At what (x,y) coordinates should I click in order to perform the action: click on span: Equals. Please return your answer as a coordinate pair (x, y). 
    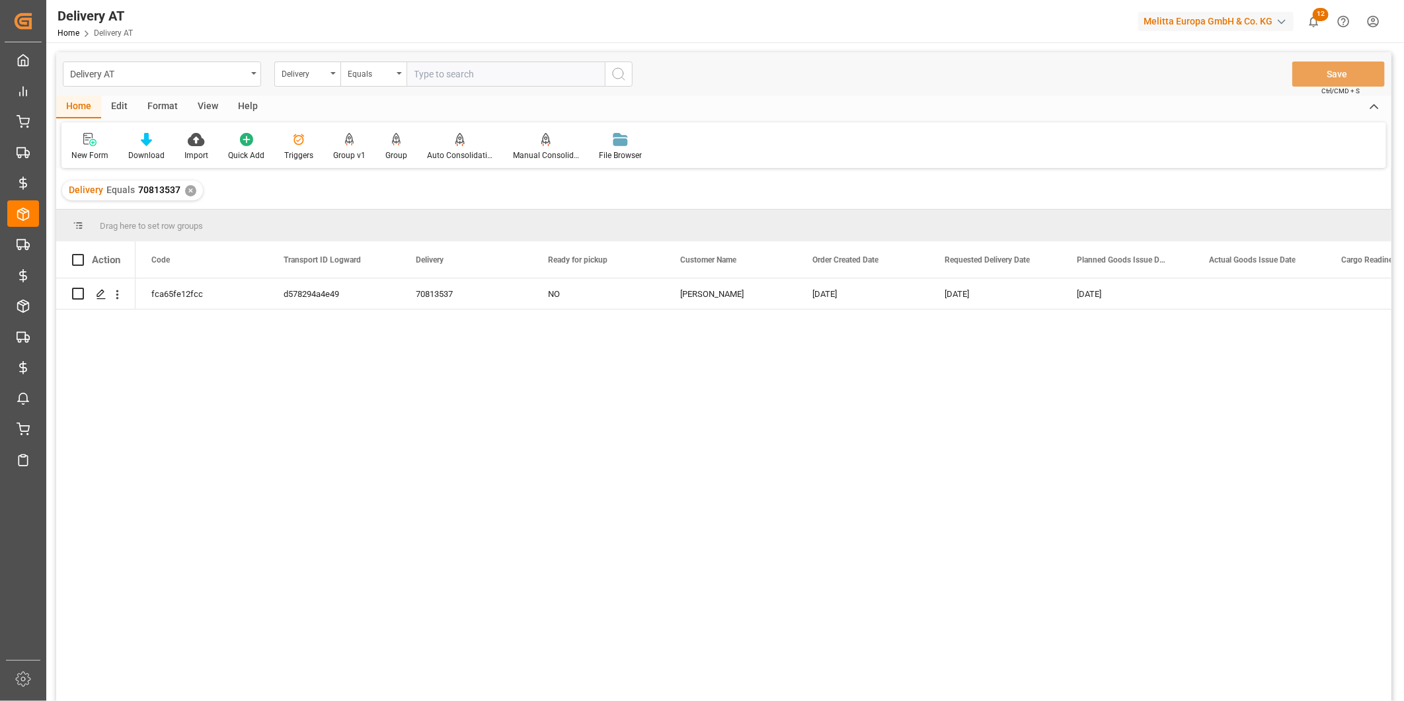
    Looking at the image, I should click on (120, 190).